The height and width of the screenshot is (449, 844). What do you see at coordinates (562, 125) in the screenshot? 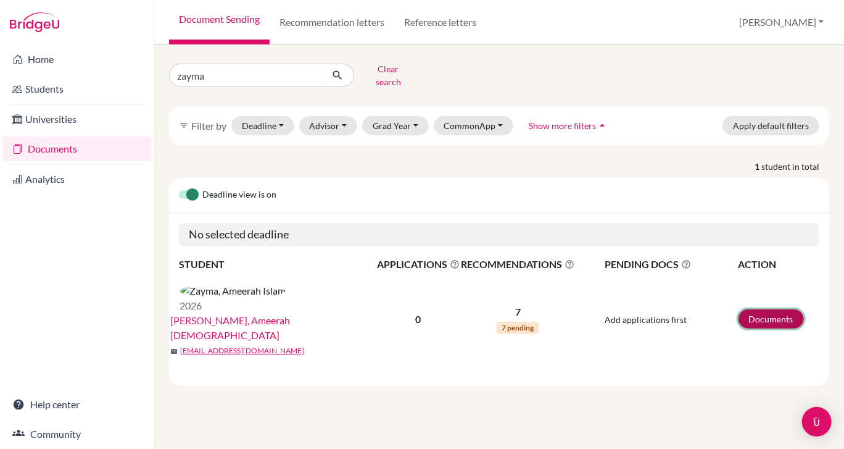
I see `span: Show more filters` at bounding box center [562, 125].